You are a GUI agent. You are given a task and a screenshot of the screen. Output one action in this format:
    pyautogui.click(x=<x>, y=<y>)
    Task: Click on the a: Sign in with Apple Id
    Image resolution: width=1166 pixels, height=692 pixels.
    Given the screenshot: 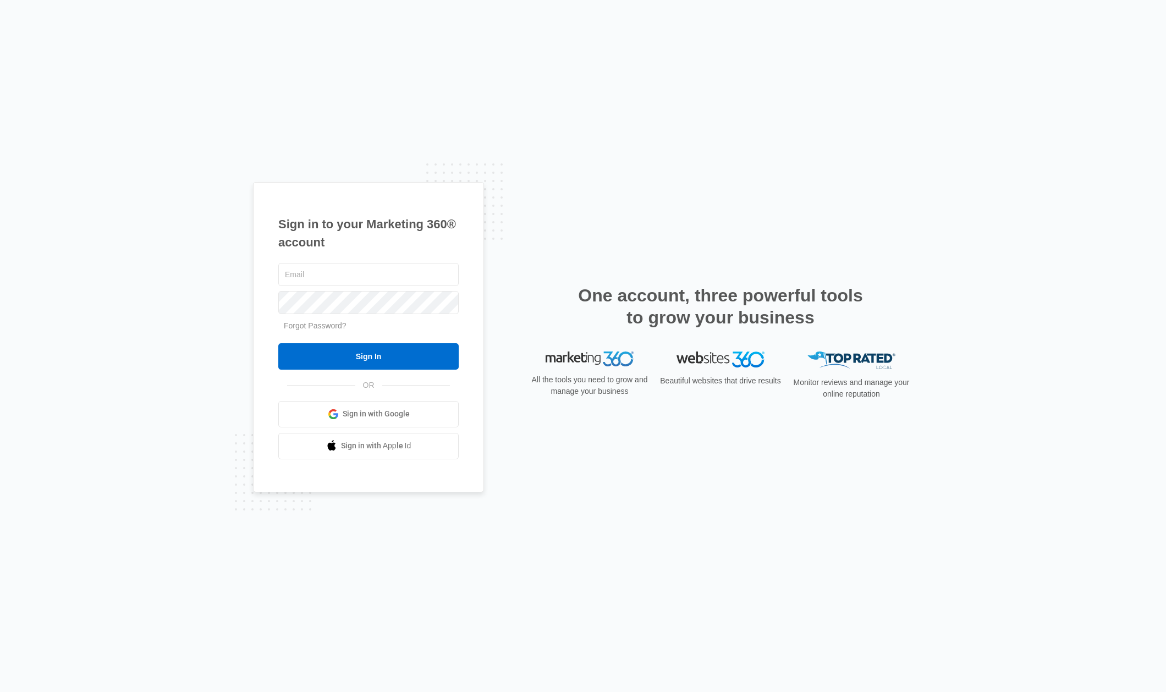 What is the action you would take?
    pyautogui.click(x=368, y=446)
    